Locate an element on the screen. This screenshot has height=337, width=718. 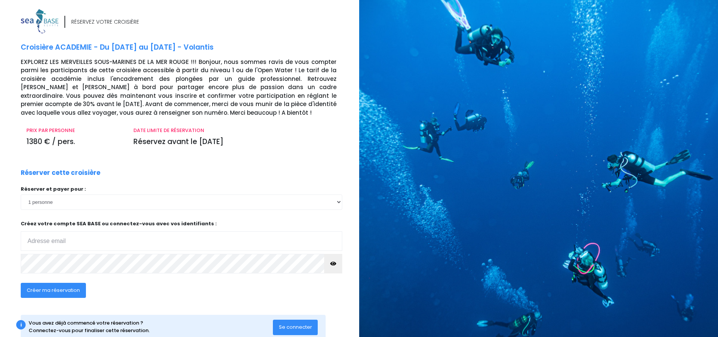
span: Se connecter is located at coordinates (295, 327).